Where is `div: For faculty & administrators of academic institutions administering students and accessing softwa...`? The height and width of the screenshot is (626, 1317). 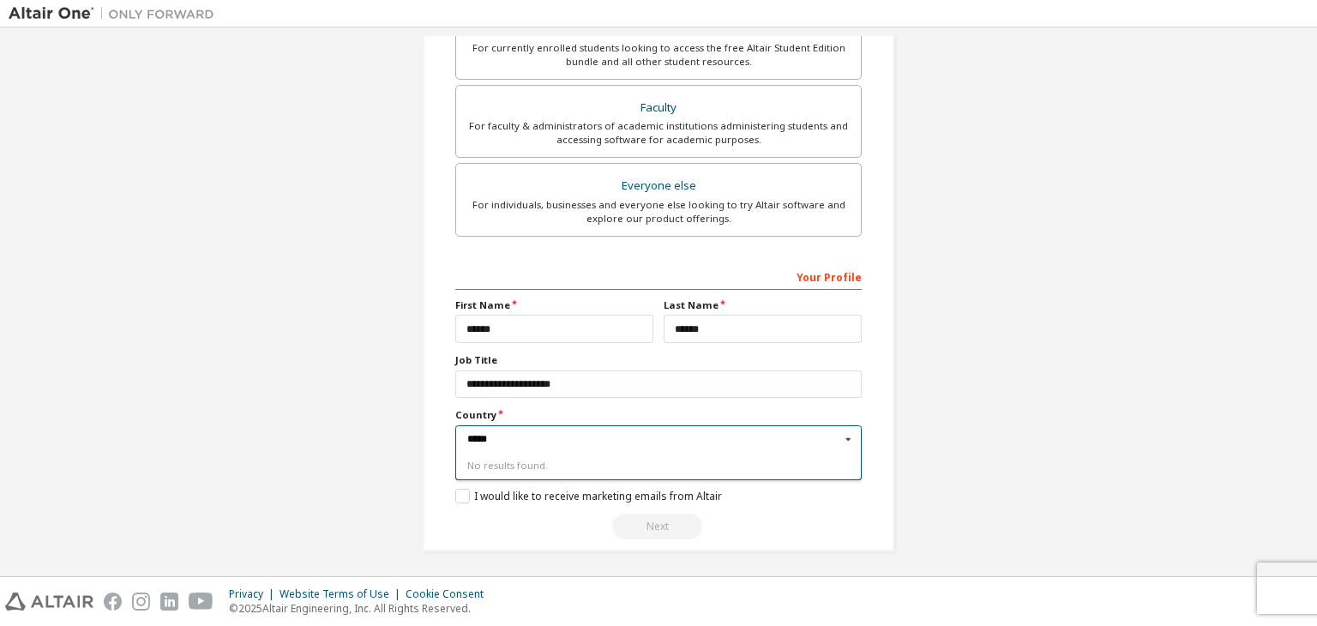
div: For faculty & administrators of academic institutions administering students and accessing softwa... is located at coordinates (658, 133).